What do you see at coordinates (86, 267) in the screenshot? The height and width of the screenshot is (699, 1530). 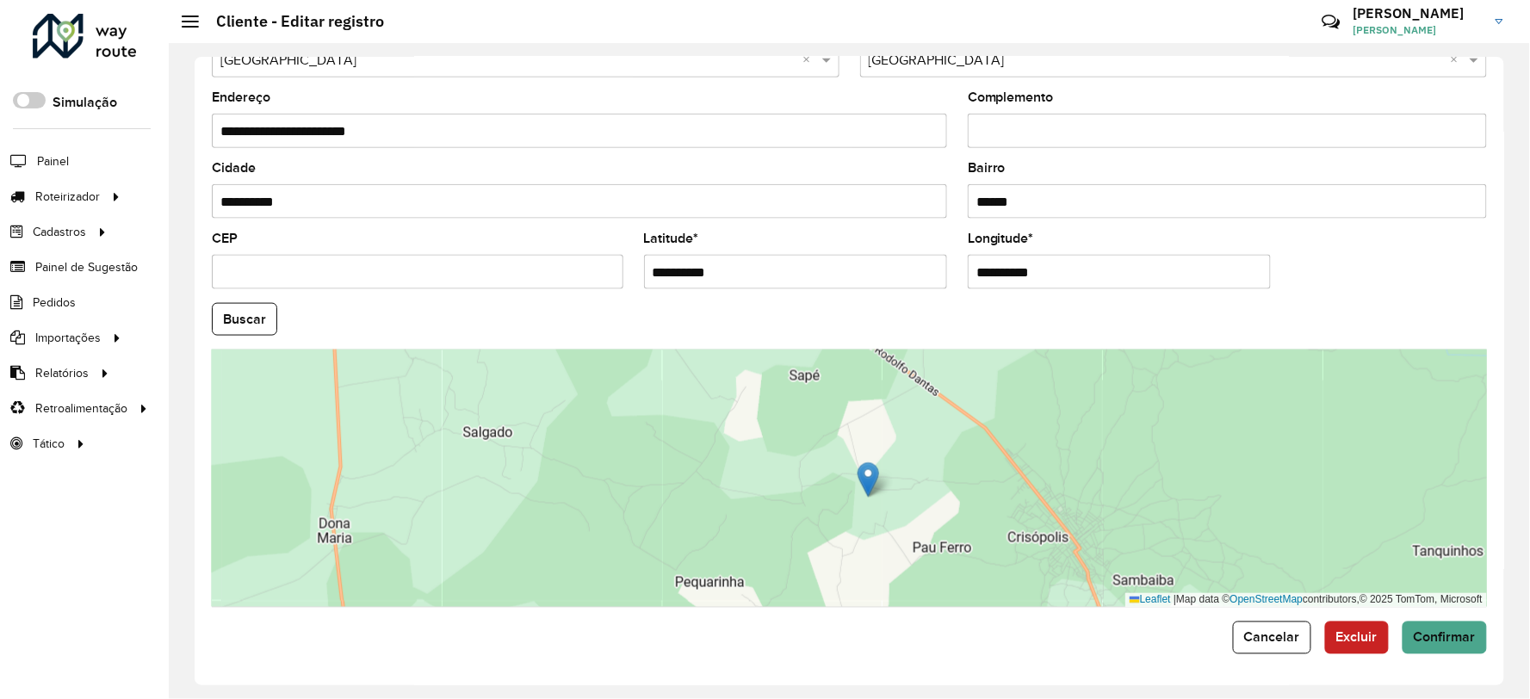 I see `span: Painel de Sugestão` at bounding box center [86, 267].